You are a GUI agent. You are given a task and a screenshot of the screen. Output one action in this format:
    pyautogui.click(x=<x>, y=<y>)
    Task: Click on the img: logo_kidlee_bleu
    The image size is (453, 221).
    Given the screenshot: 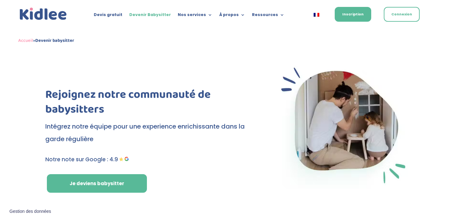 What is the action you would take?
    pyautogui.click(x=43, y=14)
    